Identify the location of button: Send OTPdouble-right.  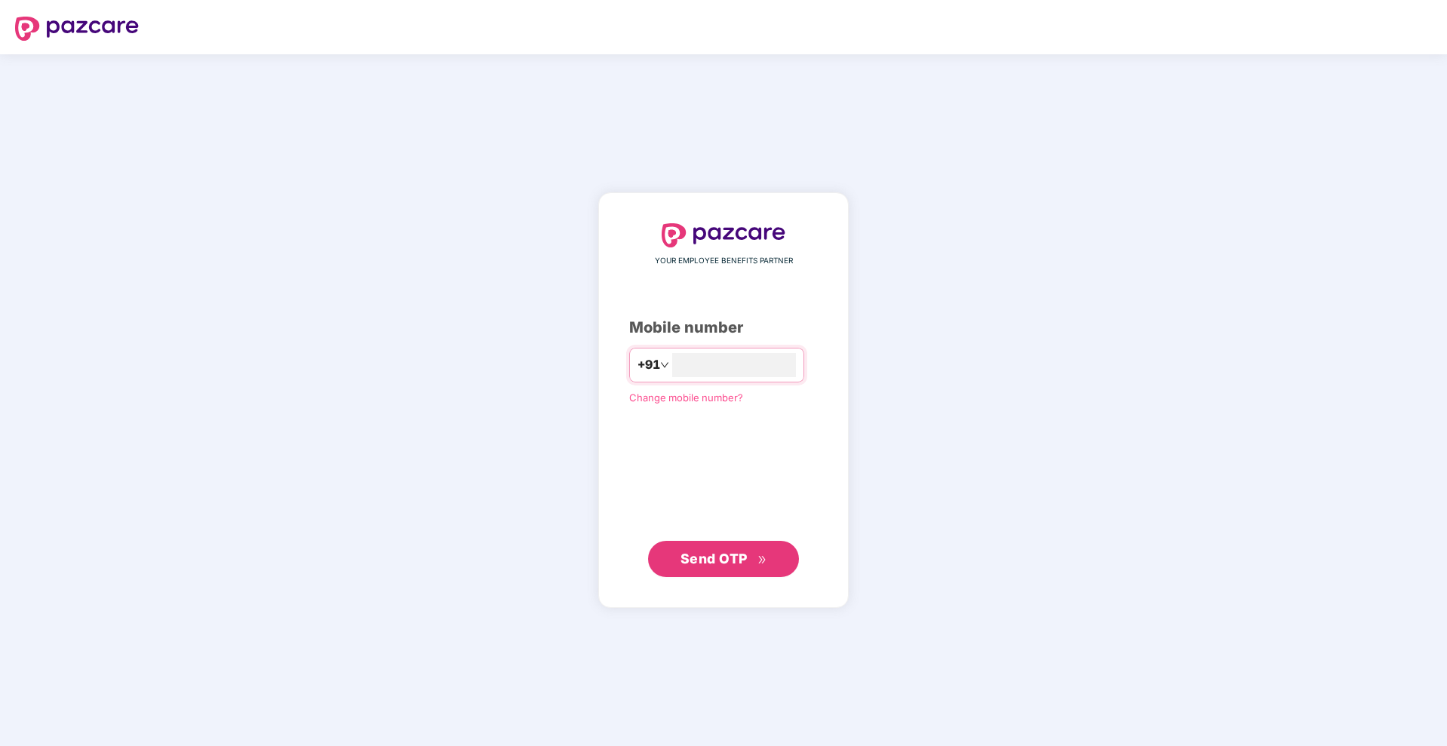
(723, 559).